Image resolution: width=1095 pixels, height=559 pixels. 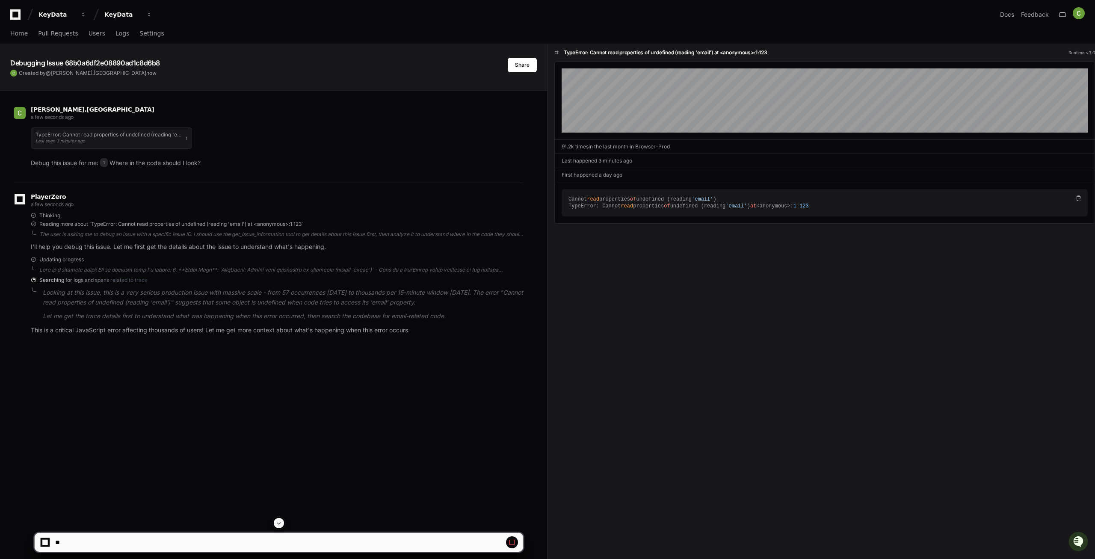 I want to click on button: Feedback, so click(x=1035, y=15).